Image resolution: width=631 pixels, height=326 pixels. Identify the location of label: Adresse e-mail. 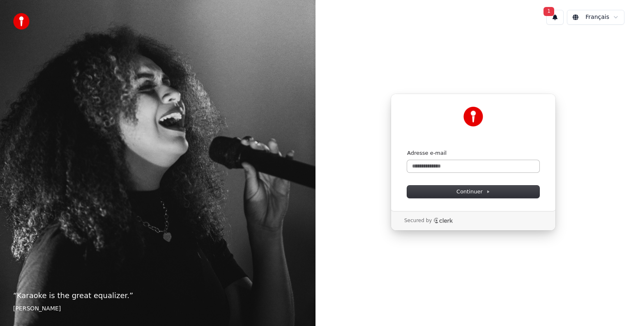
(427, 153).